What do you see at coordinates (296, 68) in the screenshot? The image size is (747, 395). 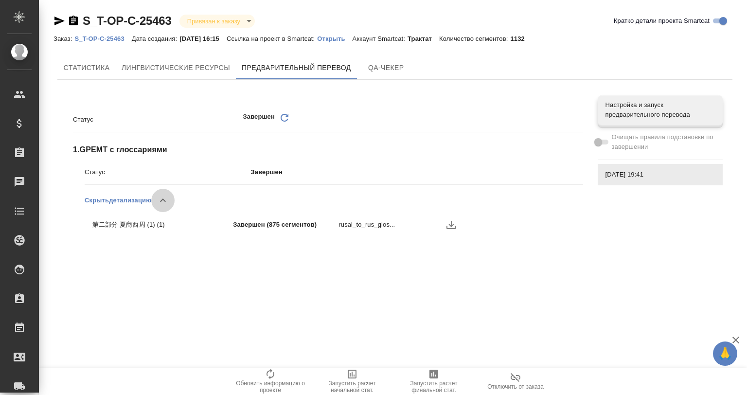 I see `span: Предварительный перевод` at bounding box center [296, 68].